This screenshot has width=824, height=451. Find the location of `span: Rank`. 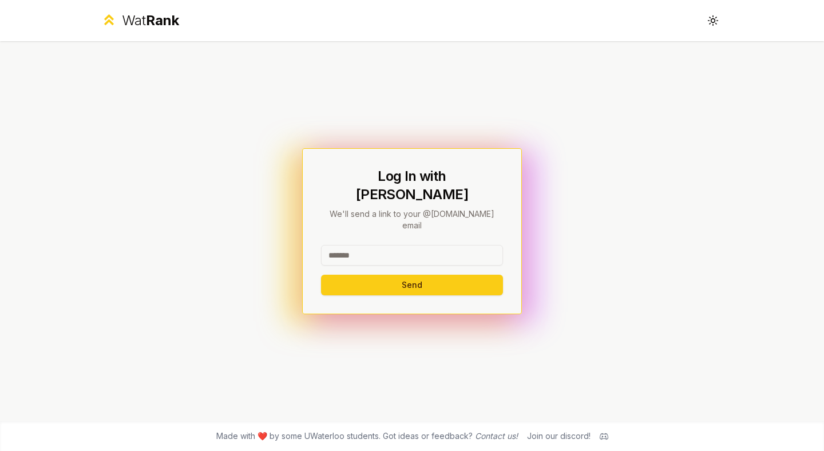

span: Rank is located at coordinates (163, 20).